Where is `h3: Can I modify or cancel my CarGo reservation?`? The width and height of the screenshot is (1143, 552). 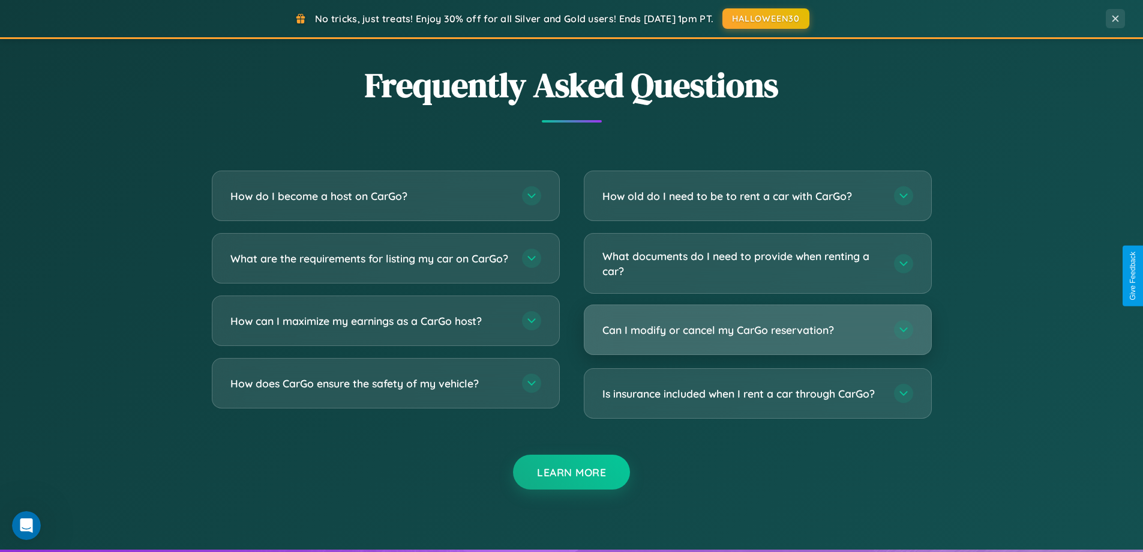 h3: Can I modify or cancel my CarGo reservation? is located at coordinates (742, 329).